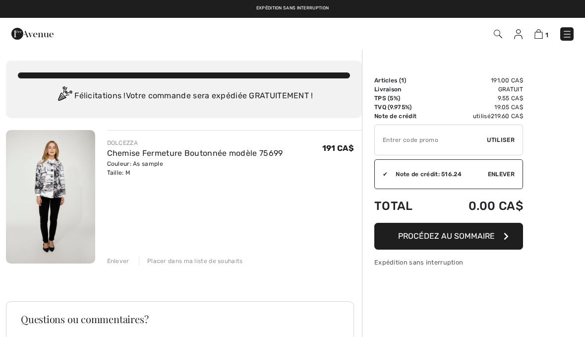  Describe the element at coordinates (481, 206) in the screenshot. I see `td: 0.00 CA$` at that location.